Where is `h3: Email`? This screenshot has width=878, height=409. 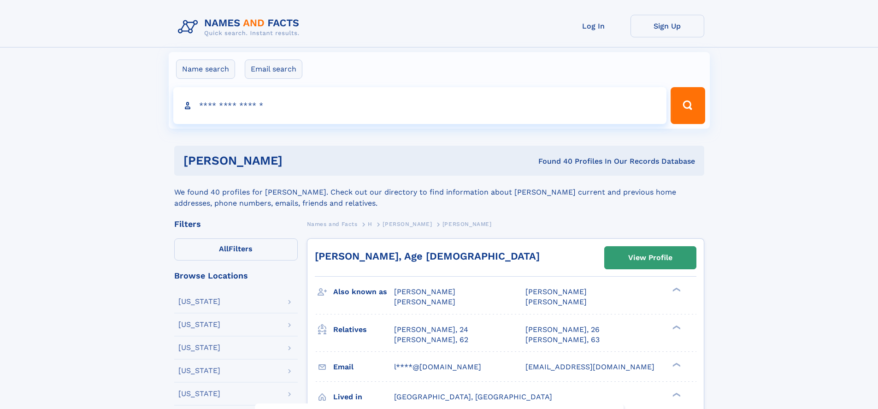
h3: Email is located at coordinates (364, 367).